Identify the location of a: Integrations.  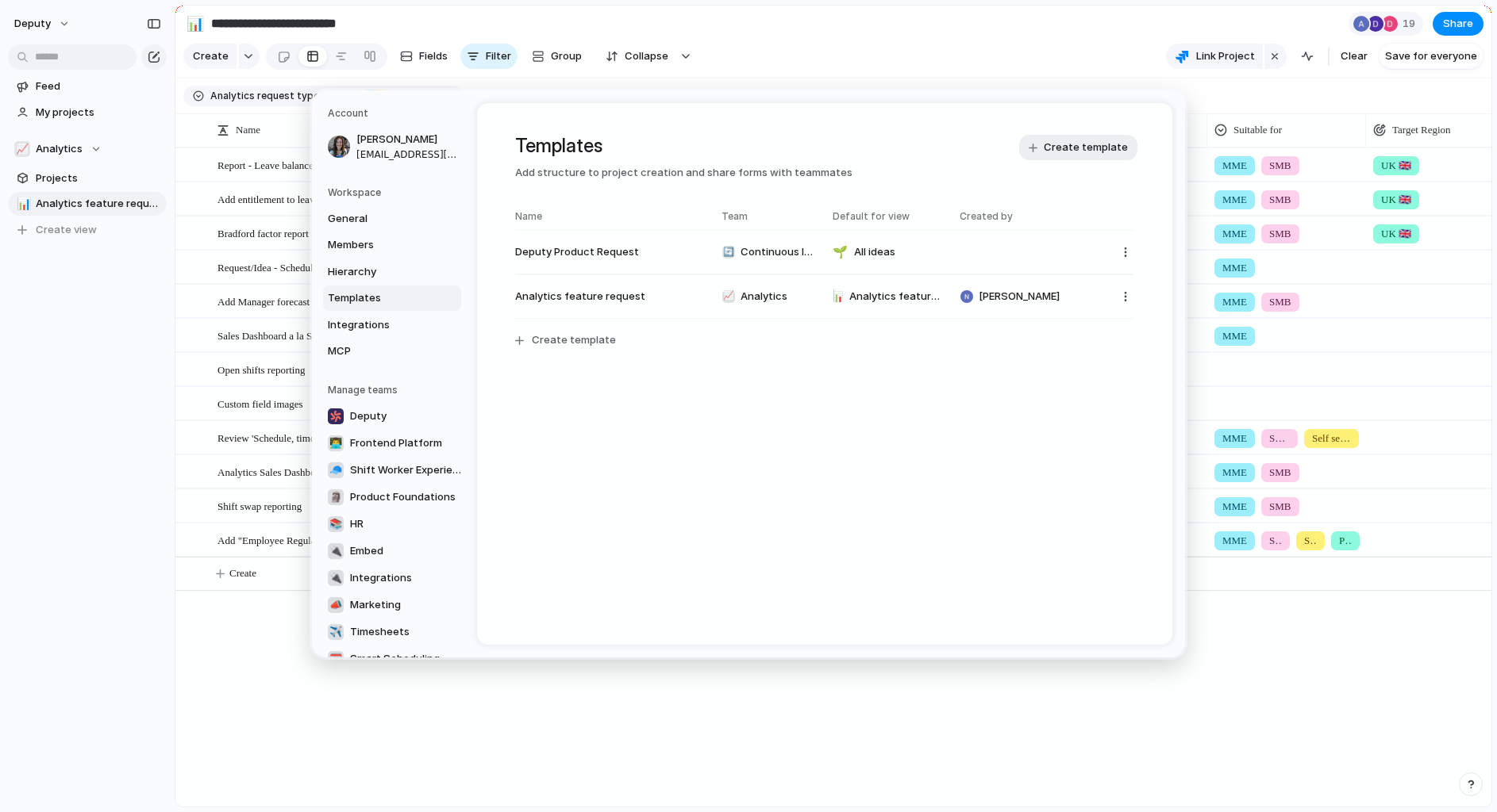
(392, 325).